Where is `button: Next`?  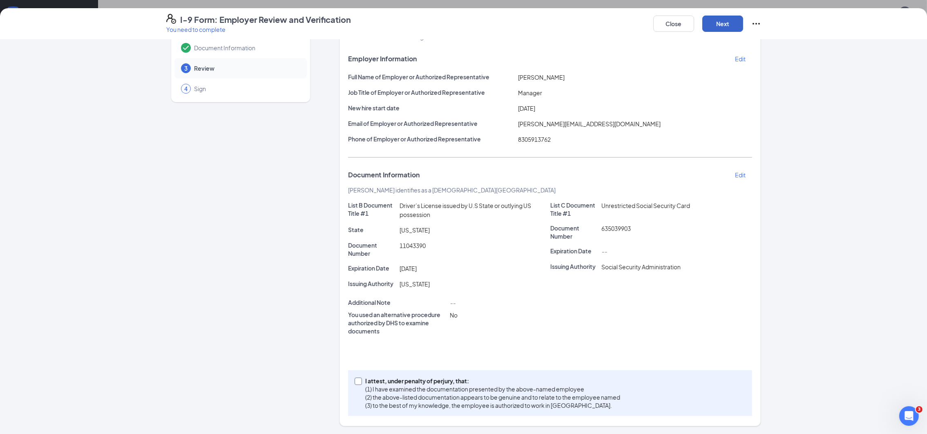 button: Next is located at coordinates (723, 24).